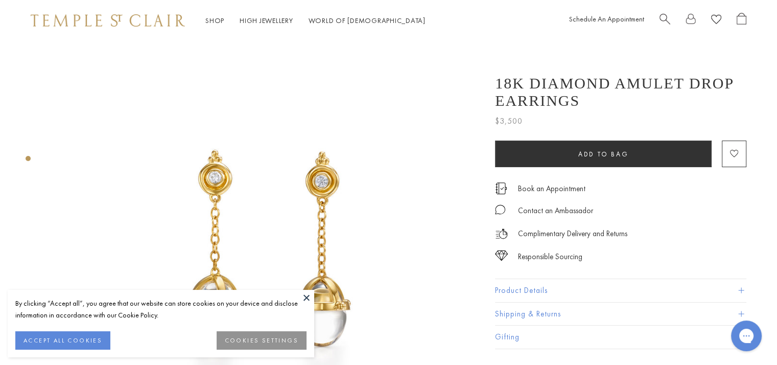  Describe the element at coordinates (556, 211) in the screenshot. I see `div: Contact an Ambassador` at that location.